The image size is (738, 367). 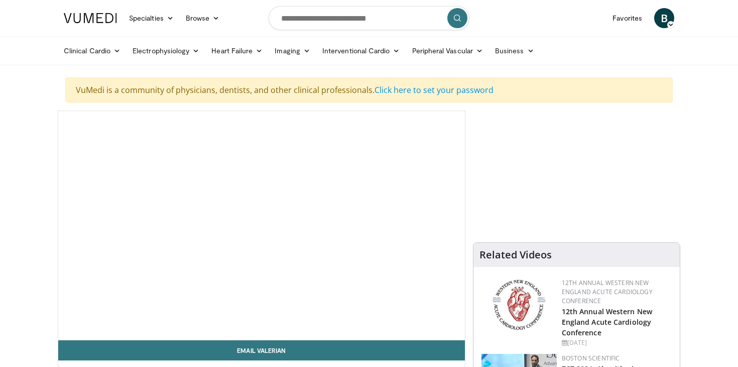 What do you see at coordinates (627, 18) in the screenshot?
I see `a: Favorites` at bounding box center [627, 18].